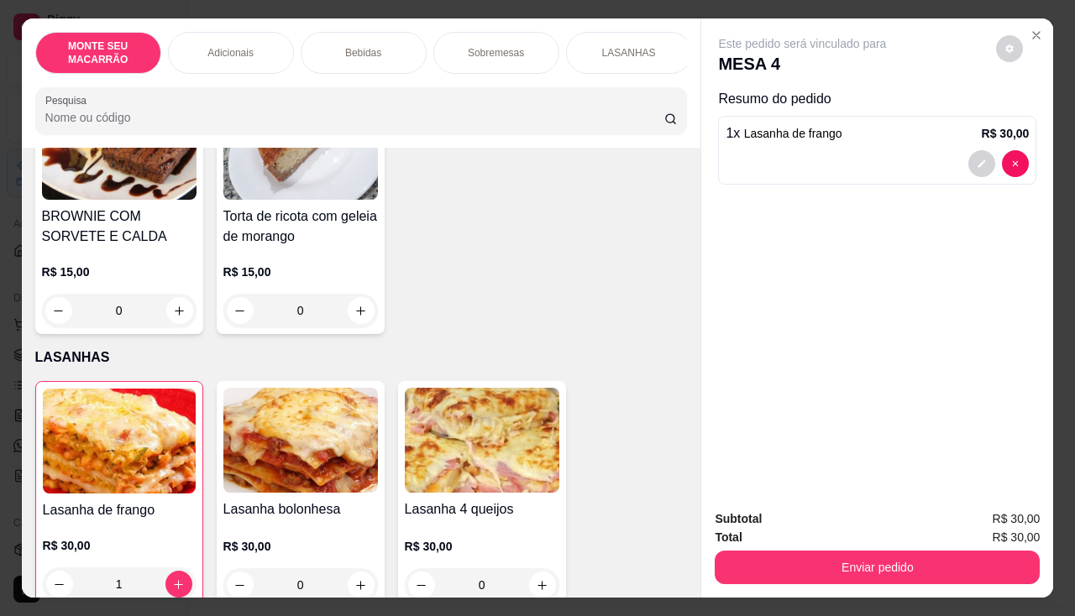  What do you see at coordinates (230, 53) in the screenshot?
I see `p: Adicionais` at bounding box center [230, 53].